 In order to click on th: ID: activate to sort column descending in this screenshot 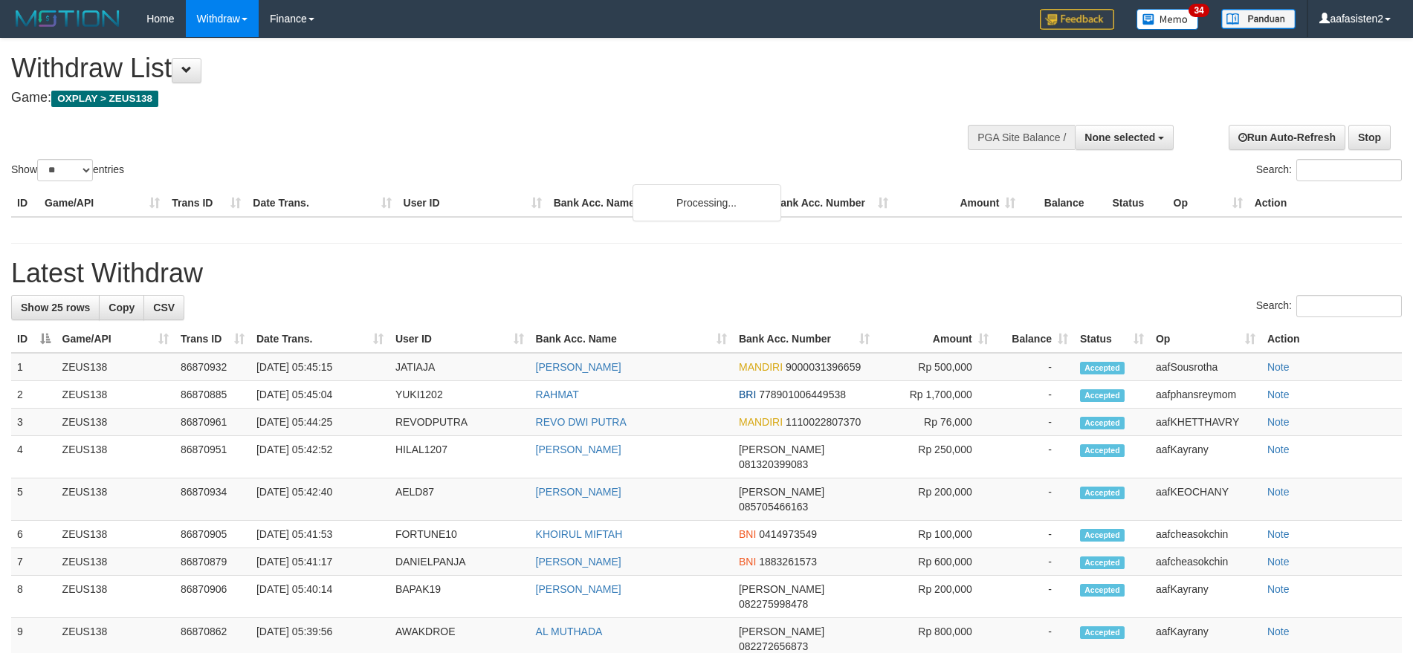, I will do `click(33, 339)`.